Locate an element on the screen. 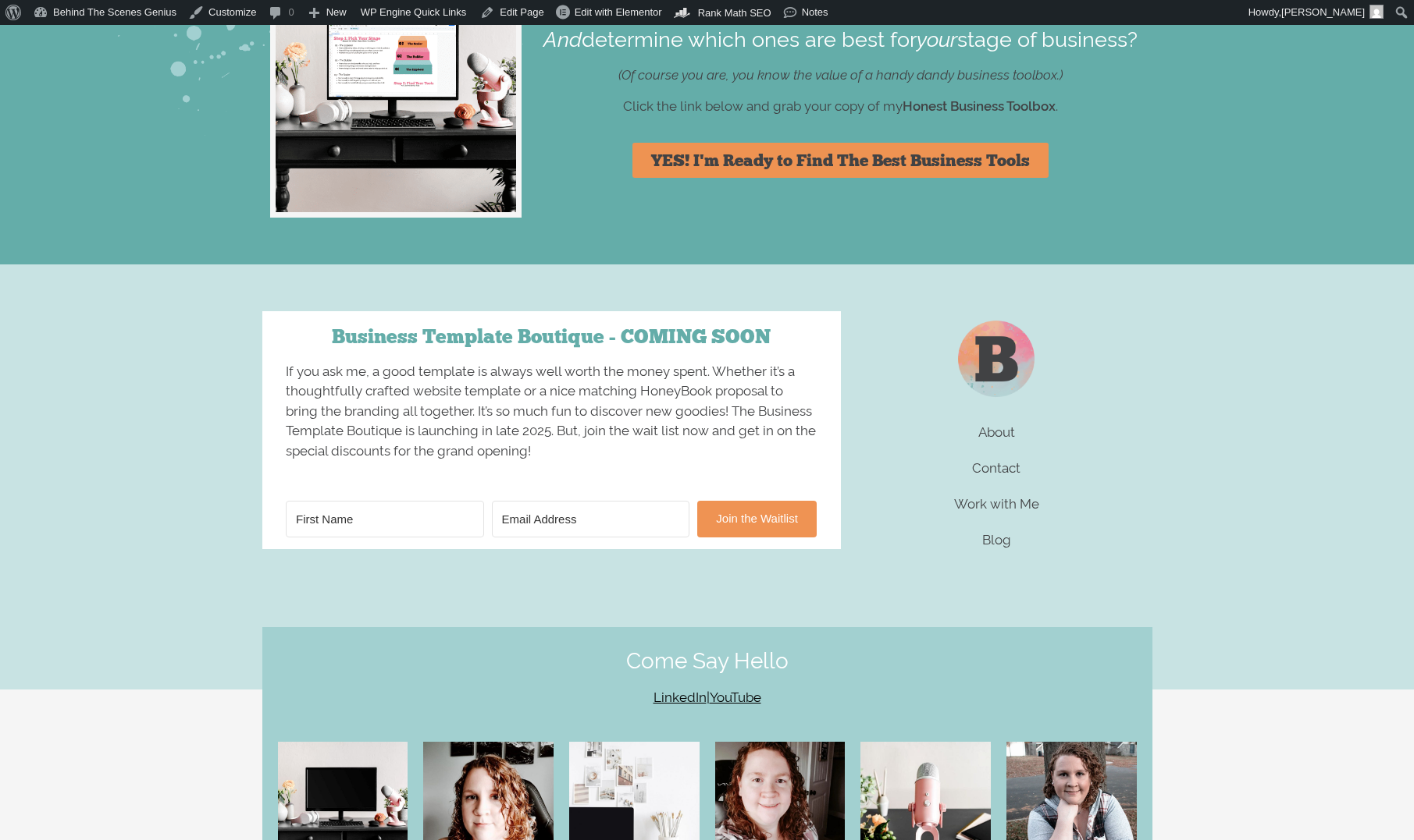 The width and height of the screenshot is (1414, 840). a: YouTube is located at coordinates (736, 697).